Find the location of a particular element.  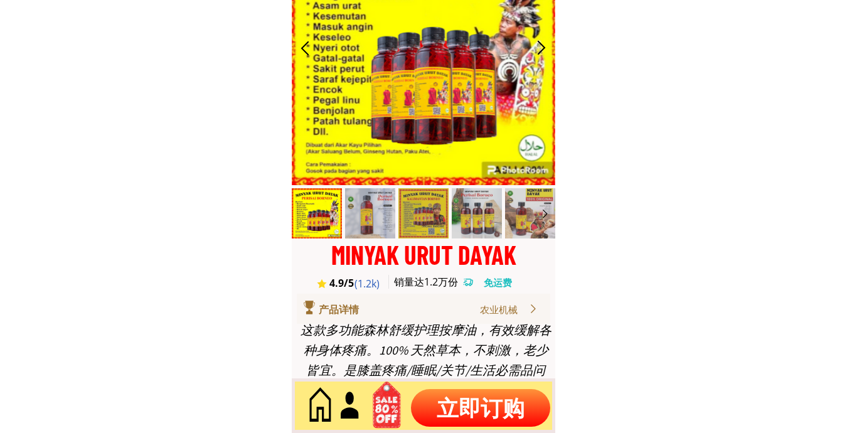

h3: 销量达1.2万份 is located at coordinates (428, 282).